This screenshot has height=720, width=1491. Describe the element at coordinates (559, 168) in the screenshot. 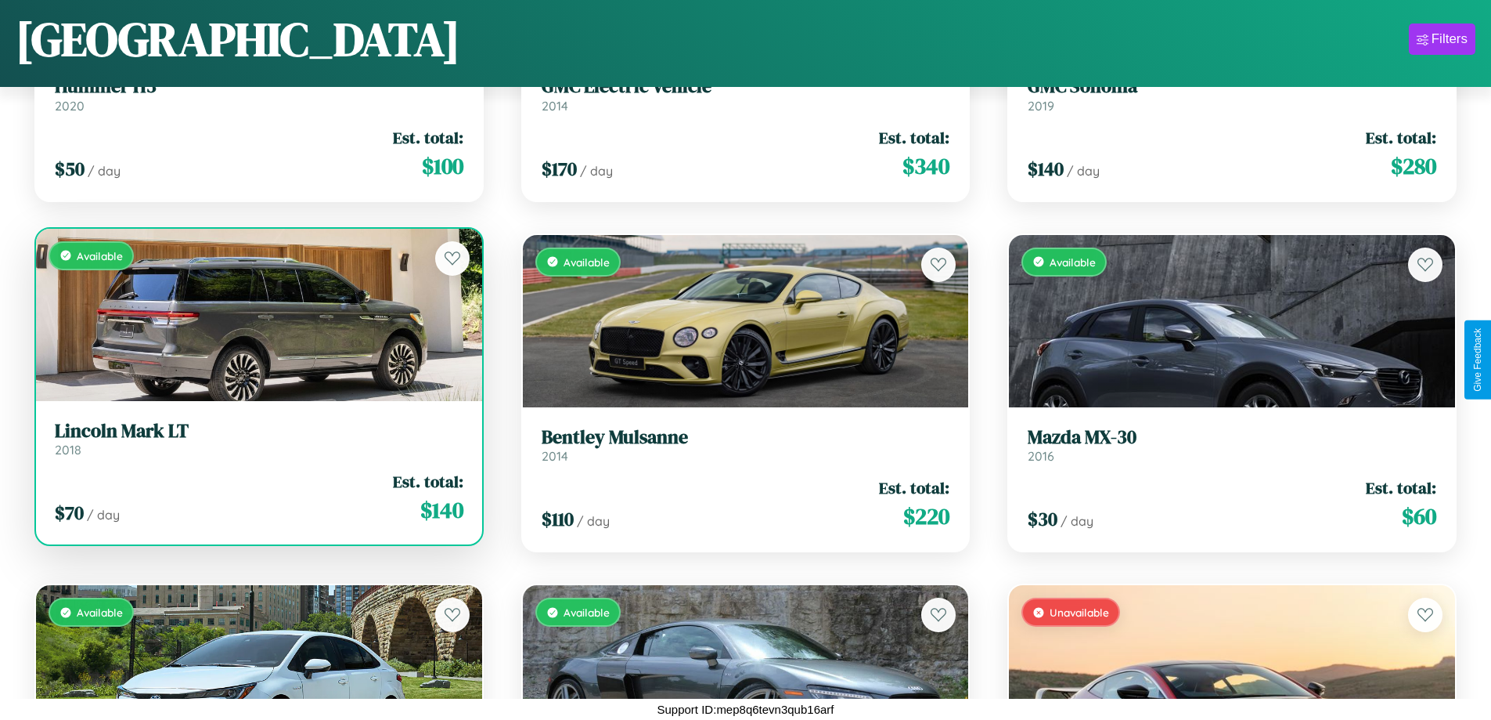

I see `span: $ 170` at that location.